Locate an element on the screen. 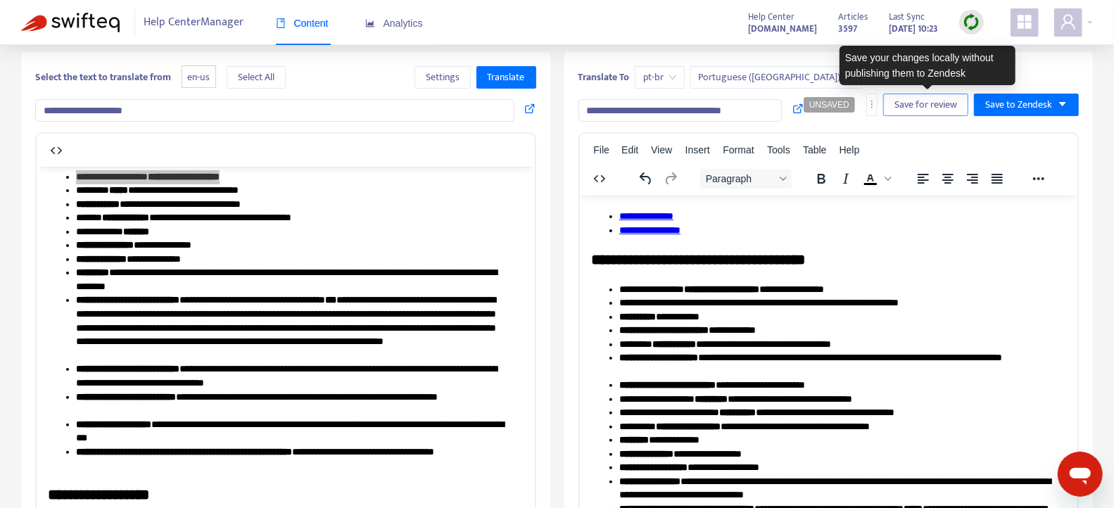 This screenshot has height=508, width=1114. span: Articles is located at coordinates (853, 17).